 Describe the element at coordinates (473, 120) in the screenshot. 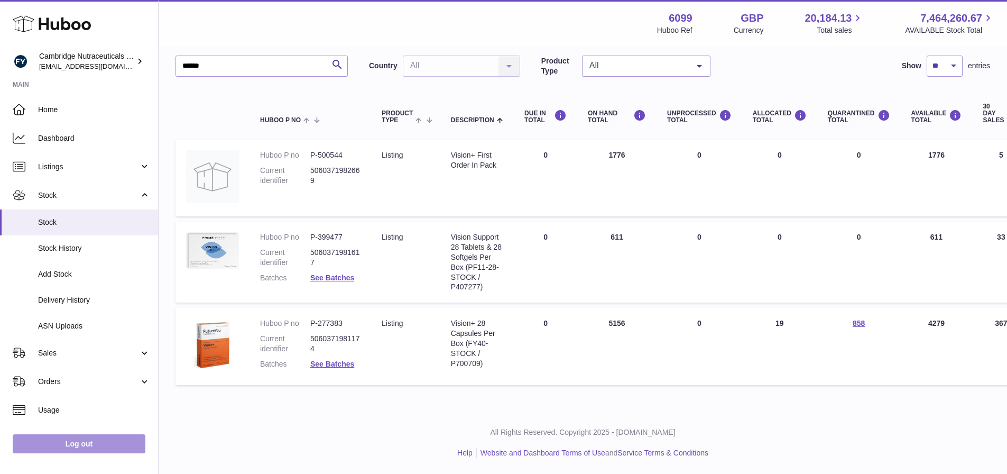

I see `span: Description` at that location.